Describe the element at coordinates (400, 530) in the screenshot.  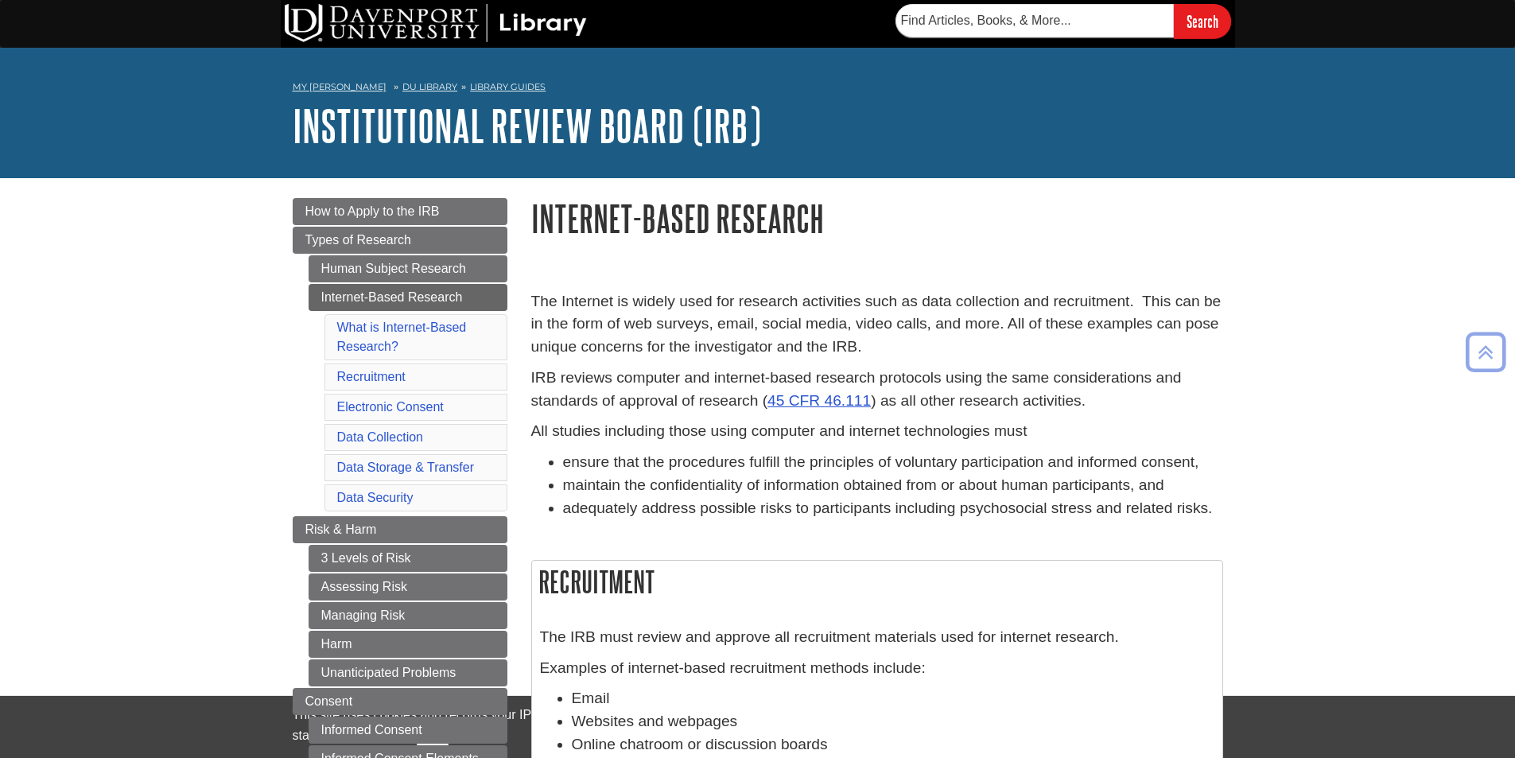
I see `a: Risk & Harm` at that location.